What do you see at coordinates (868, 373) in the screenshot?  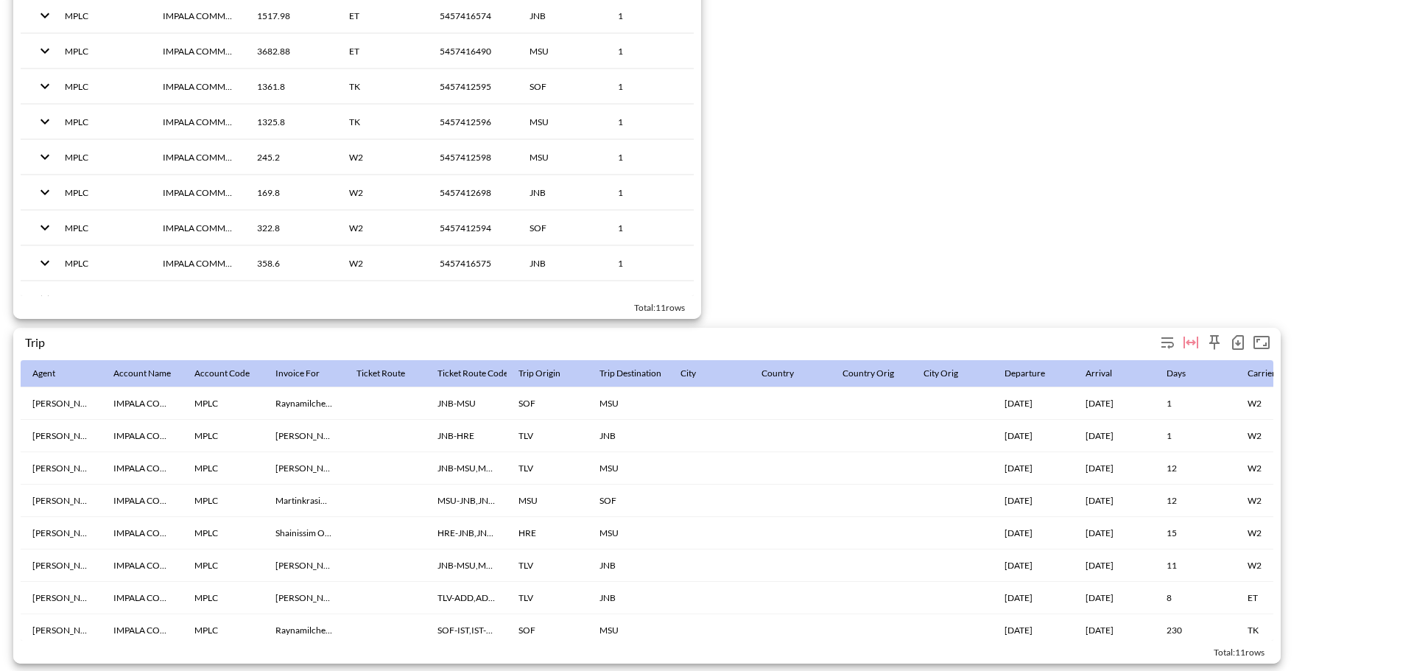 I see `div: Country Orig` at bounding box center [868, 373].